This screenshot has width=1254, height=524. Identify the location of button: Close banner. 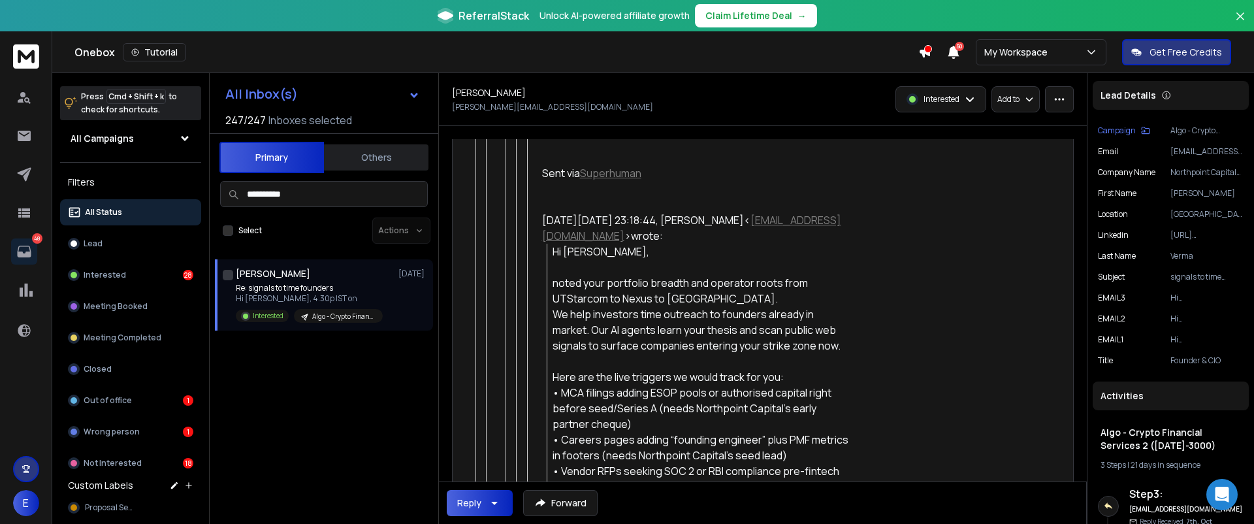
(1241, 24).